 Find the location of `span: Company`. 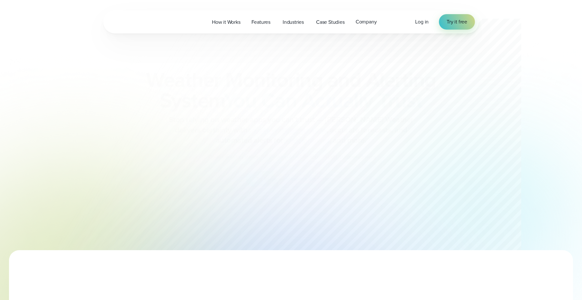

span: Company is located at coordinates (366, 22).